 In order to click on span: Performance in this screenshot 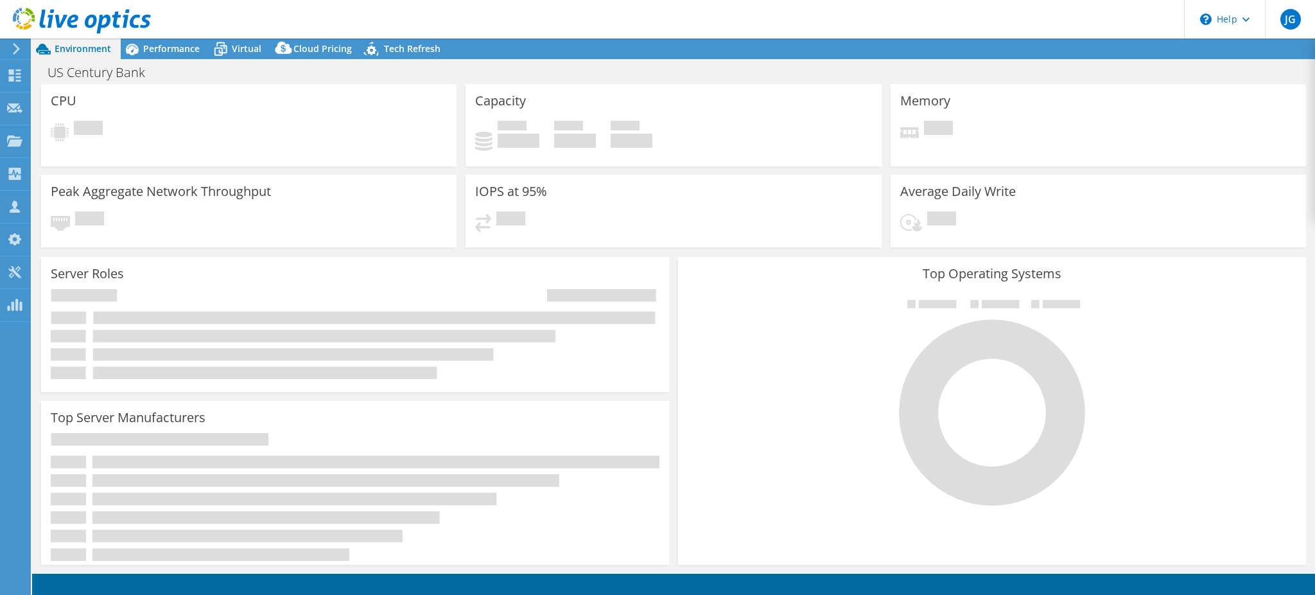, I will do `click(171, 48)`.